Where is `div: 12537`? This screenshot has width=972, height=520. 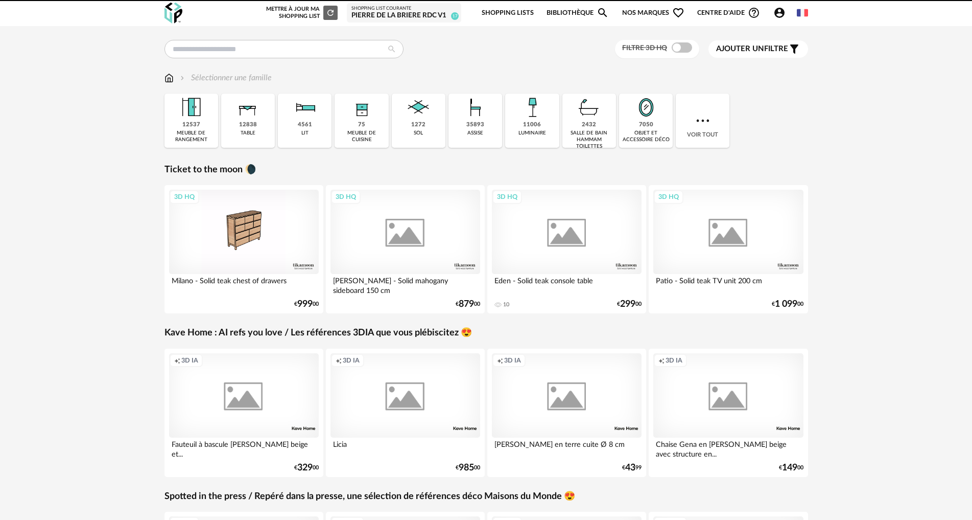
div: 12537 is located at coordinates (191, 125).